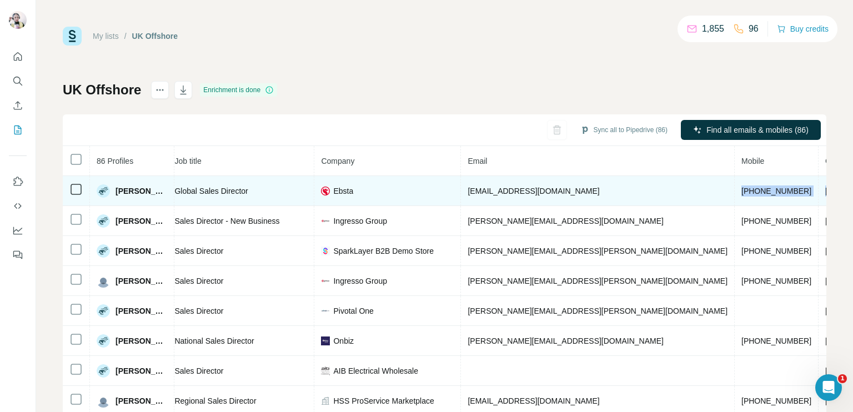  Describe the element at coordinates (215, 401) in the screenshot. I see `span: Regional Sales Director` at that location.